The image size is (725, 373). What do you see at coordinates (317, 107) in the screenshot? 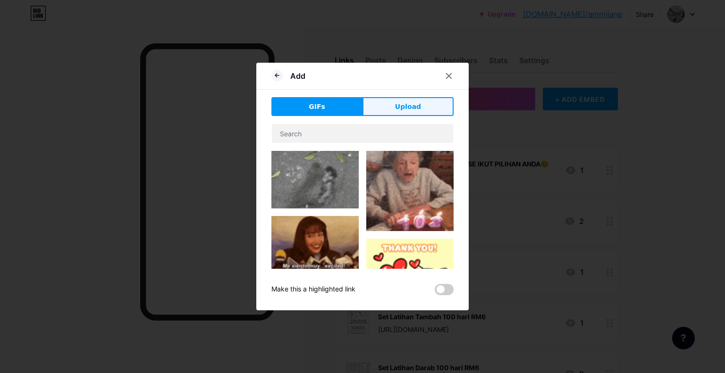
I see `button: GIFs` at bounding box center [317, 107].